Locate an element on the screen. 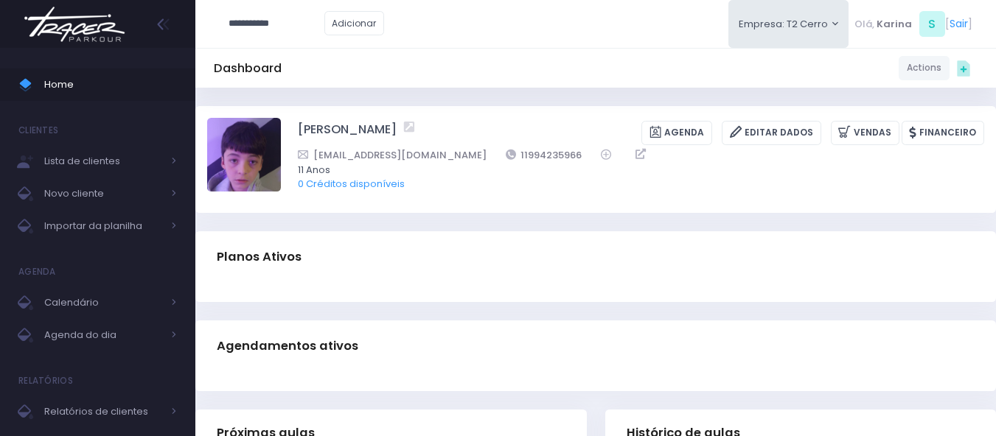  span: 11 Anos is located at coordinates (631, 170).